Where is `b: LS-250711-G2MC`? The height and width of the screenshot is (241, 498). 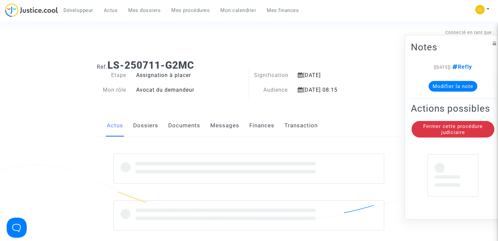
b: LS-250711-G2MC is located at coordinates (151, 65).